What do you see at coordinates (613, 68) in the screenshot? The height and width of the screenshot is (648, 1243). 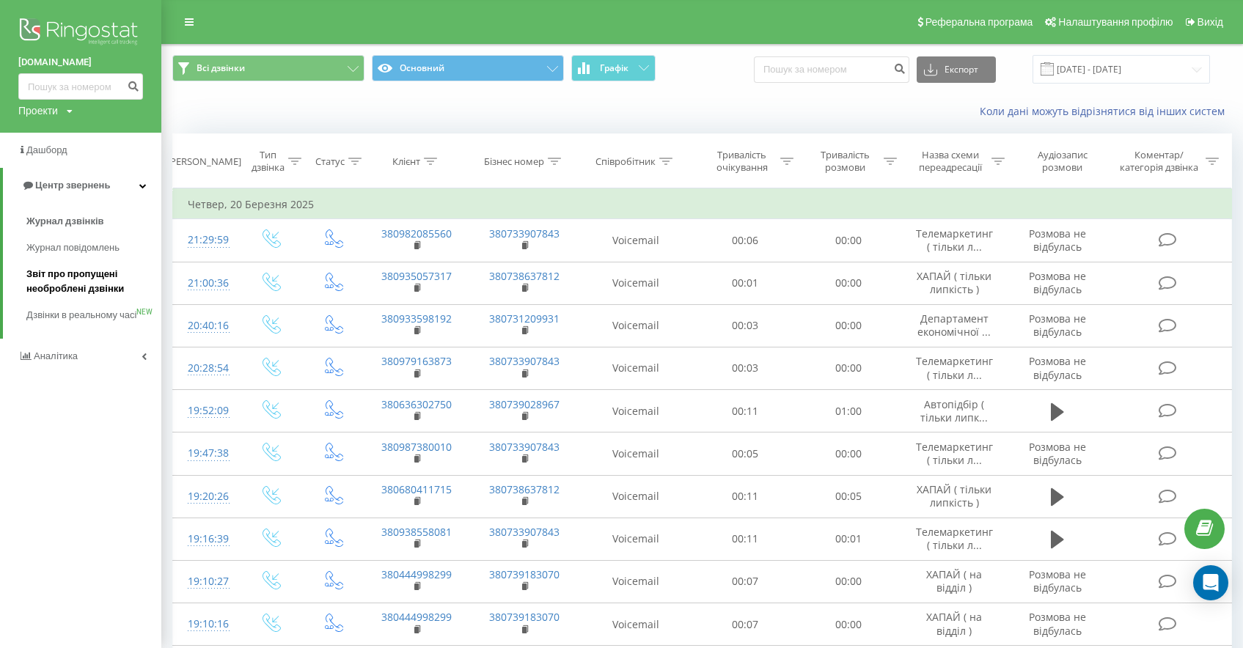 I see `button: Графік` at bounding box center [613, 68].